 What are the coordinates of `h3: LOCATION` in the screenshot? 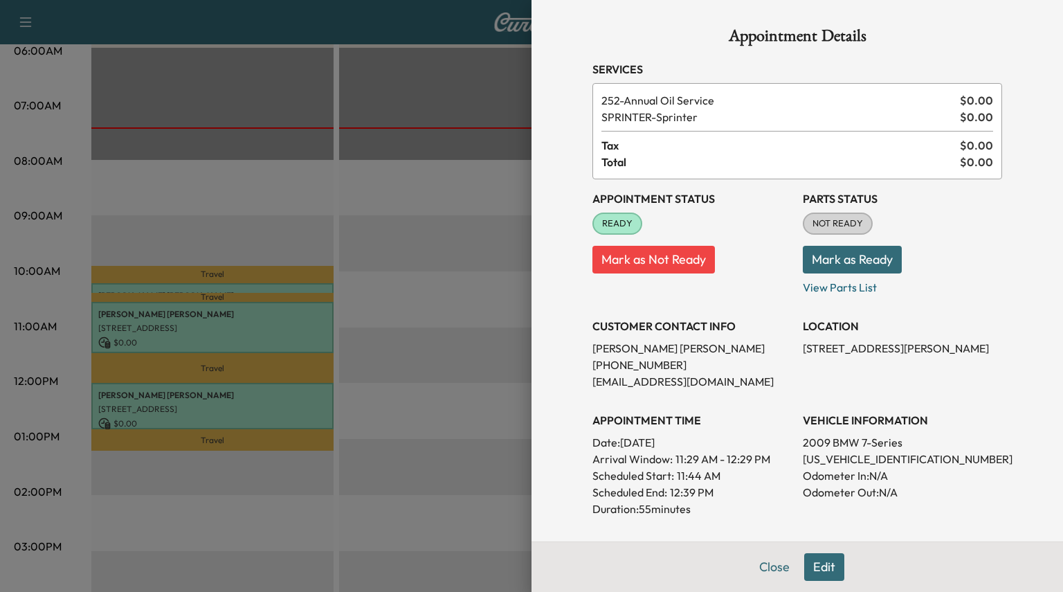 It's located at (902, 326).